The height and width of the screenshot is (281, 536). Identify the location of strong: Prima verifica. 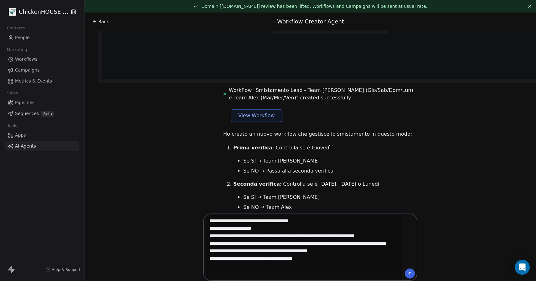
(252, 148).